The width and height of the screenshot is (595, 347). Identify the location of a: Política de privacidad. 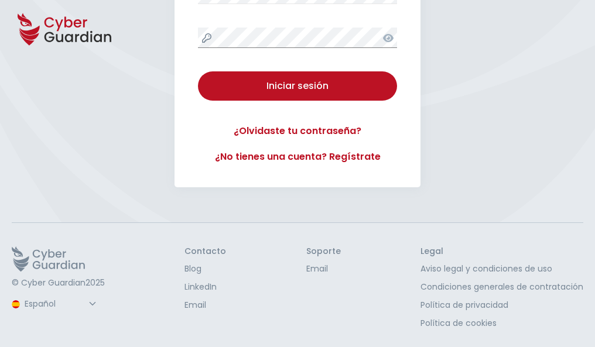
(502, 305).